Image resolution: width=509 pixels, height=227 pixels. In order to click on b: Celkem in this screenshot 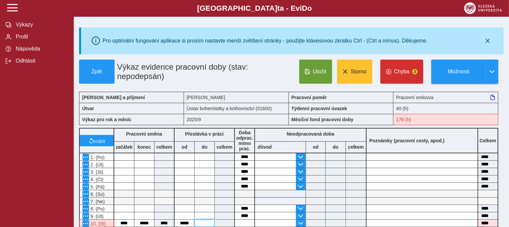, I will do `click(488, 141)`.